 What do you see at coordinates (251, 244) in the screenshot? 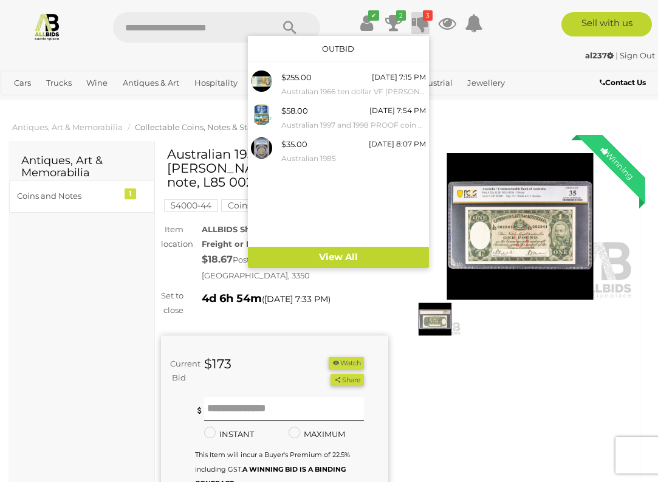
I see `strong: Freight or Local Pickup` at bounding box center [251, 244].